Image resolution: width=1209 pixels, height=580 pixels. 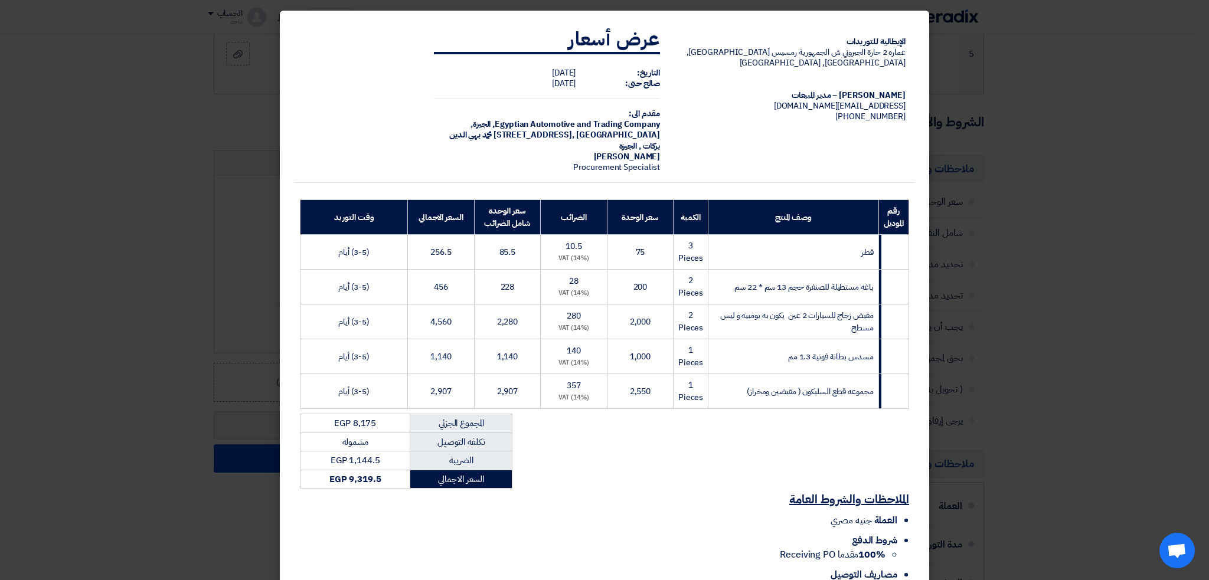 What do you see at coordinates (690, 217) in the screenshot?
I see `th: الكمية` at bounding box center [690, 217].